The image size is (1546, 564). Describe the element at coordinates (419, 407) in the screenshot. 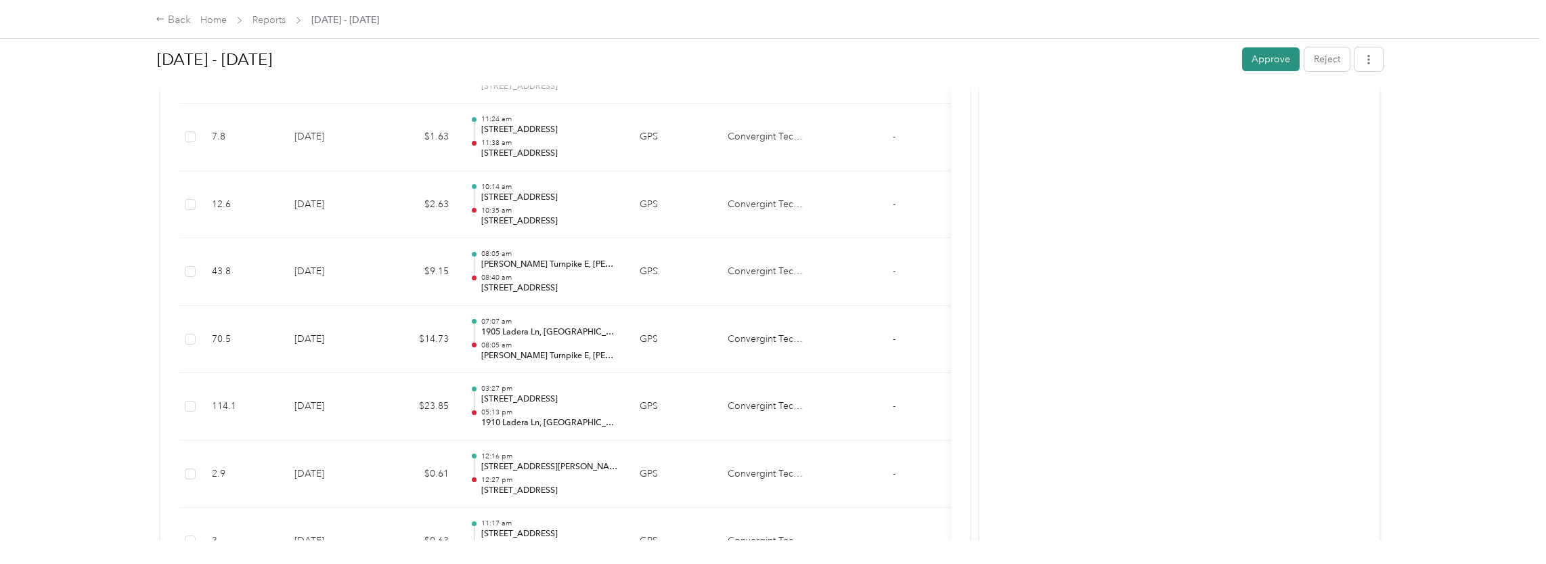

I see `td: $23.85` at that location.